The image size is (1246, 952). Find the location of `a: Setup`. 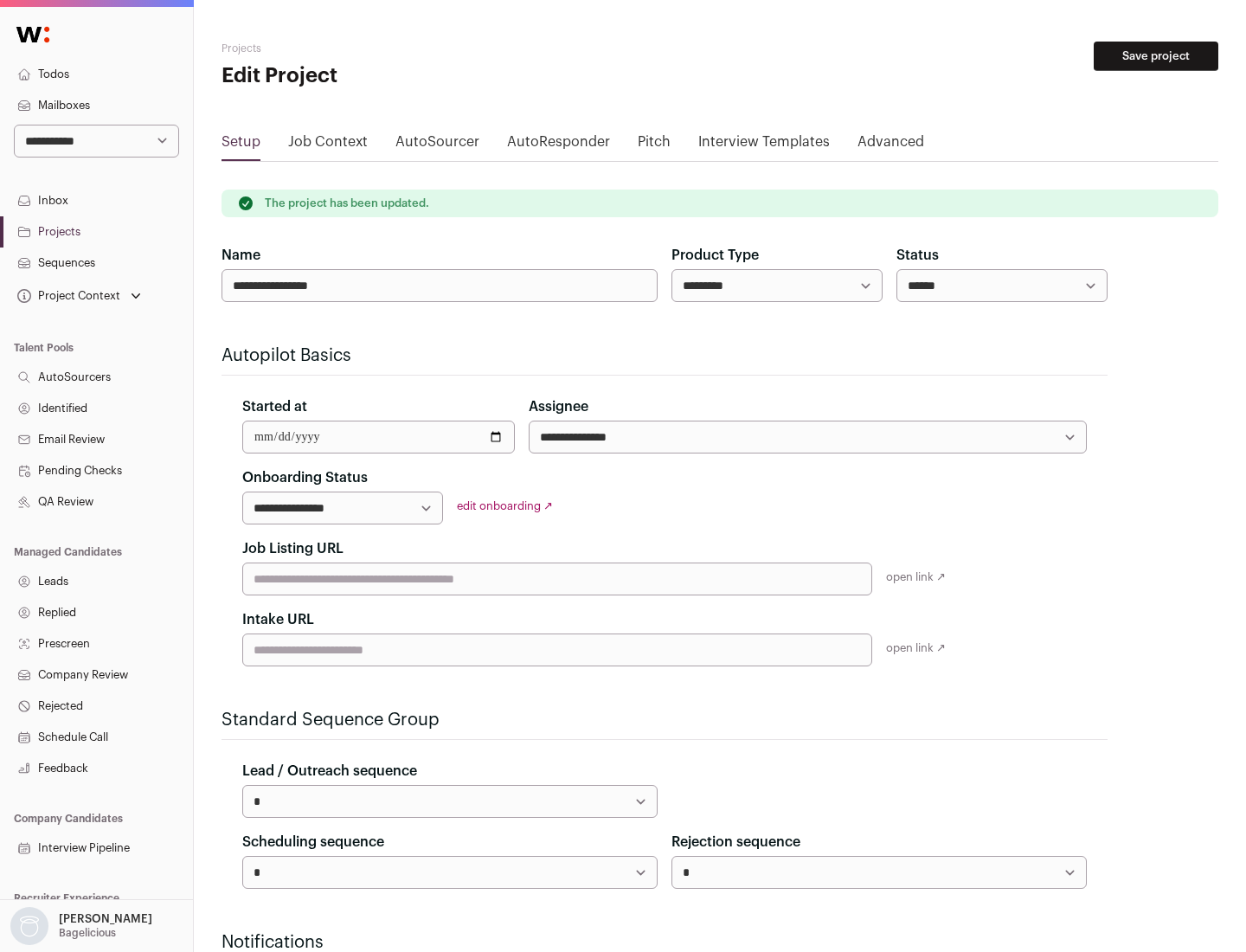

a: Setup is located at coordinates (240, 146).